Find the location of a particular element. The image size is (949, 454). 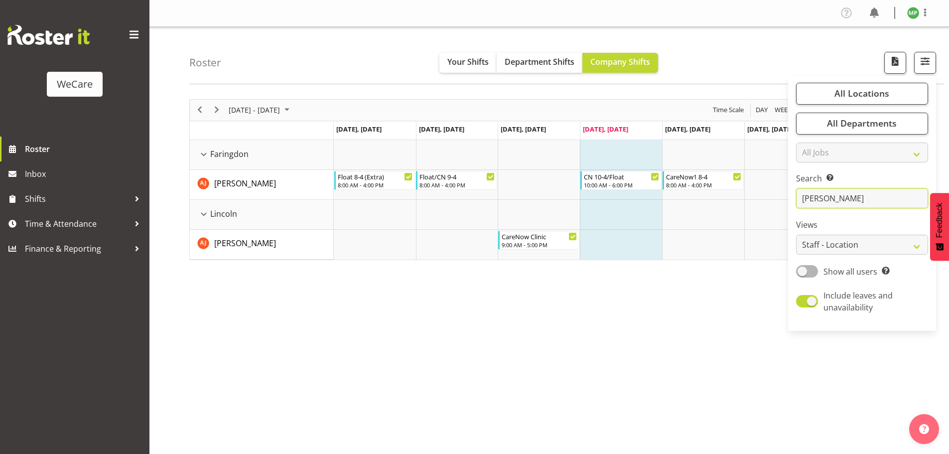

span: Time & Attendance is located at coordinates (77, 224).